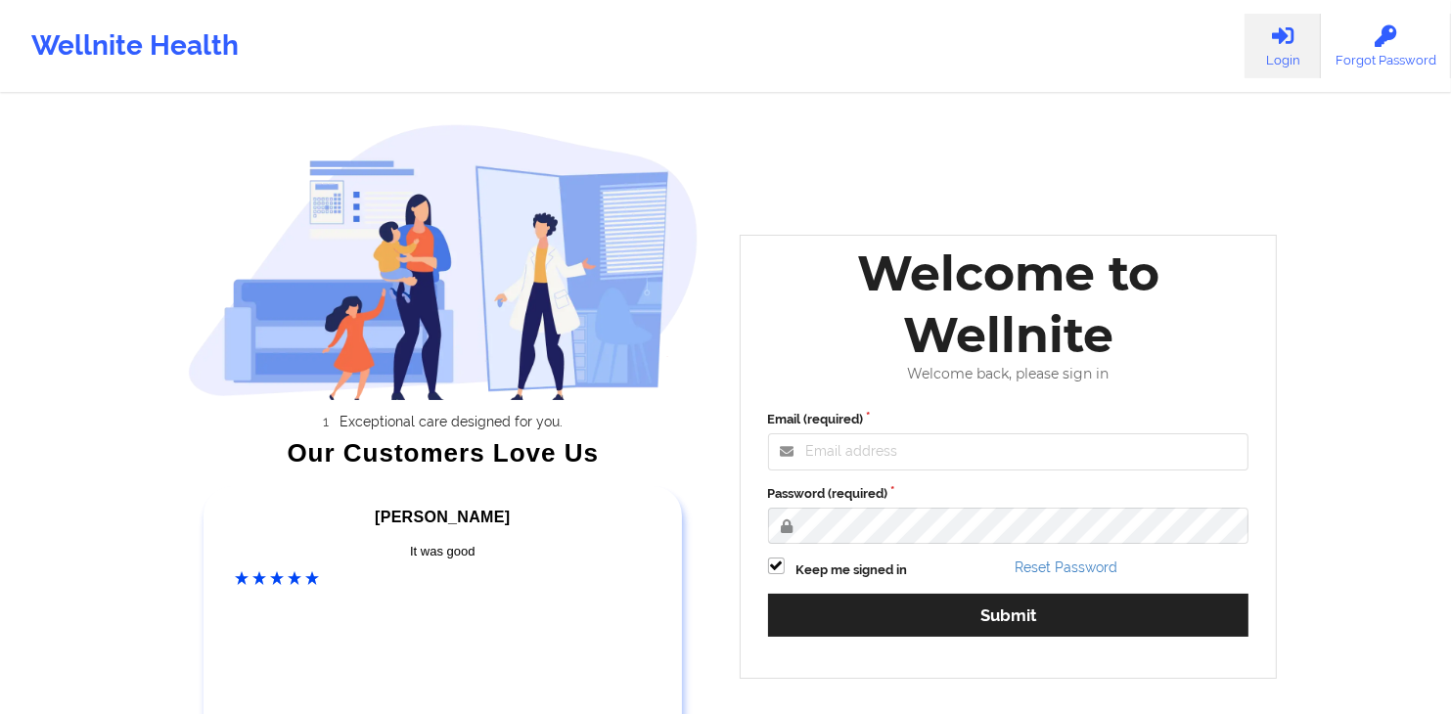 The width and height of the screenshot is (1451, 714). Describe the element at coordinates (452, 422) in the screenshot. I see `li: Exceptional care designed for you.` at that location.